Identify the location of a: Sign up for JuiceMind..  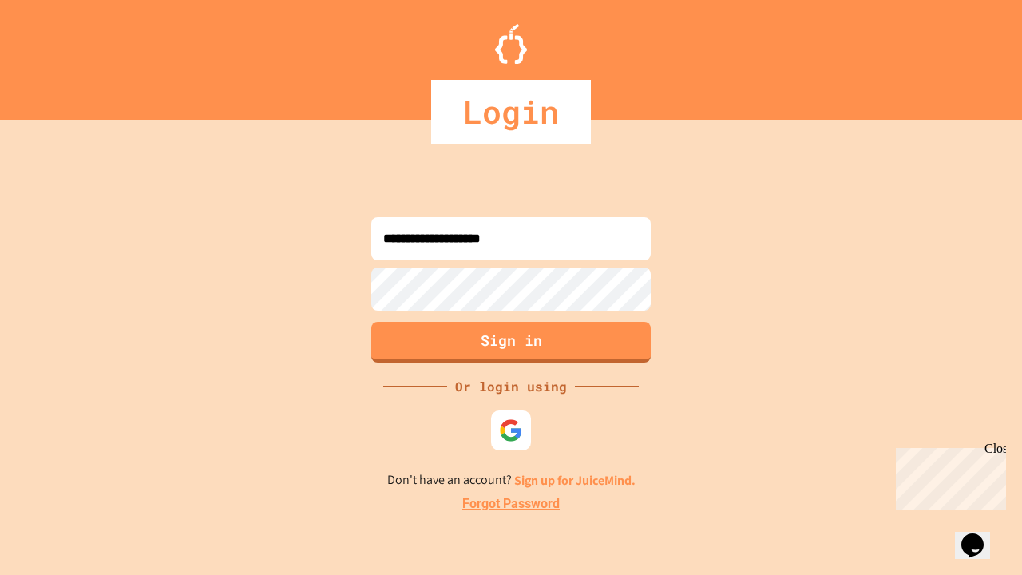
(575, 480).